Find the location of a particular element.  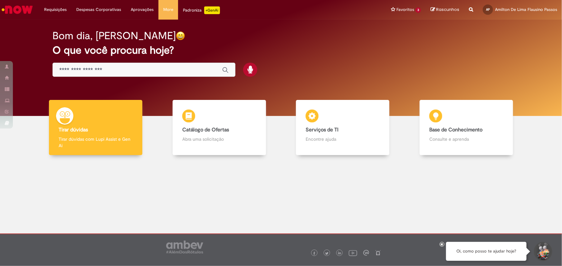

span: Aprovações is located at coordinates (142, 10).